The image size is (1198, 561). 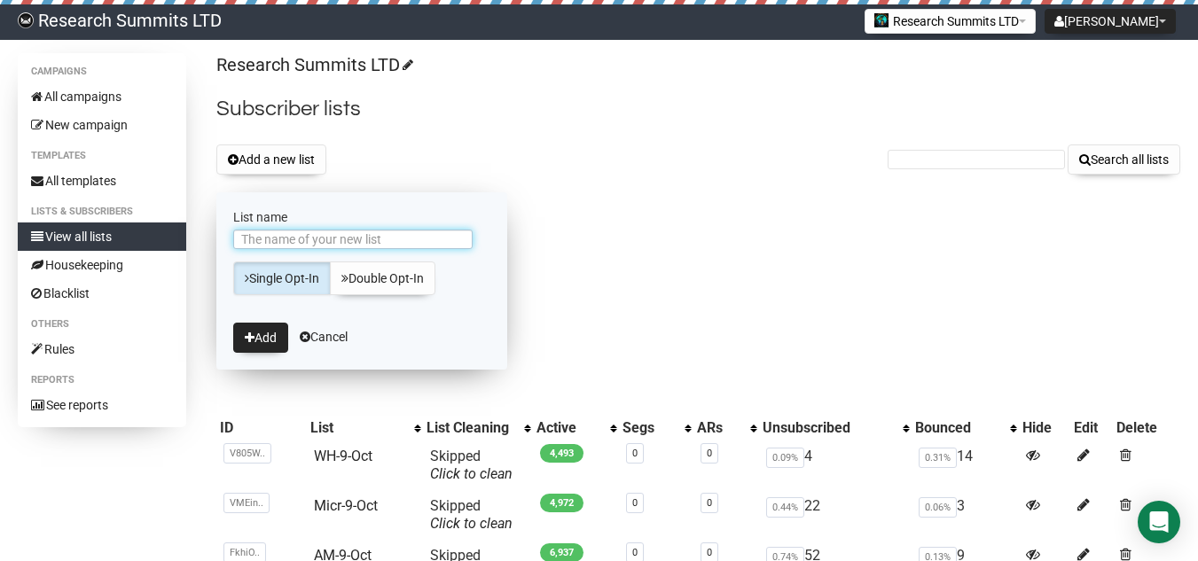 I want to click on div: ID, so click(x=262, y=428).